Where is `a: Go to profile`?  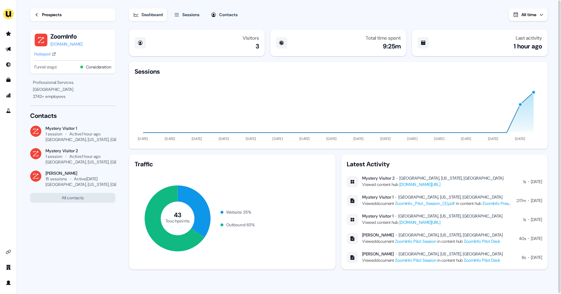
a: Go to profile is located at coordinates (8, 283).